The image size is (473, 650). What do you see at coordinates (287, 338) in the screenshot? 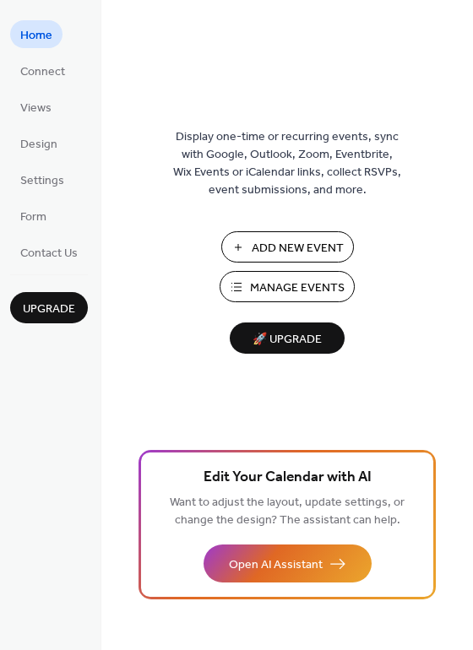
I see `button: 🚀 Upgrade` at bounding box center [287, 338].